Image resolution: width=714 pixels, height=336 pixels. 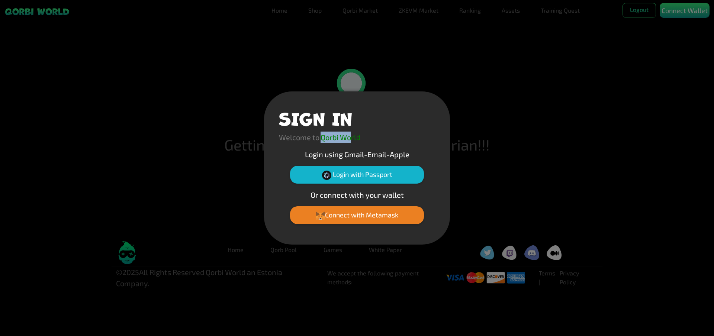 I want to click on p: Login using Gmail-Email-Apple, so click(x=357, y=154).